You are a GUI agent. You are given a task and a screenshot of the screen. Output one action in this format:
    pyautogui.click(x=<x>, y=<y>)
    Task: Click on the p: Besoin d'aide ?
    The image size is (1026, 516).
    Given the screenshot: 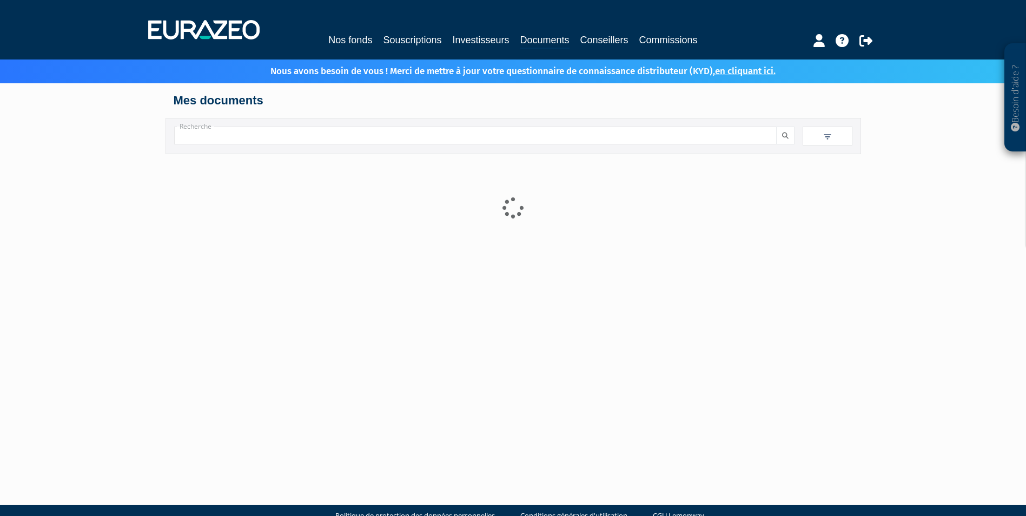 What is the action you would take?
    pyautogui.click(x=1015, y=98)
    